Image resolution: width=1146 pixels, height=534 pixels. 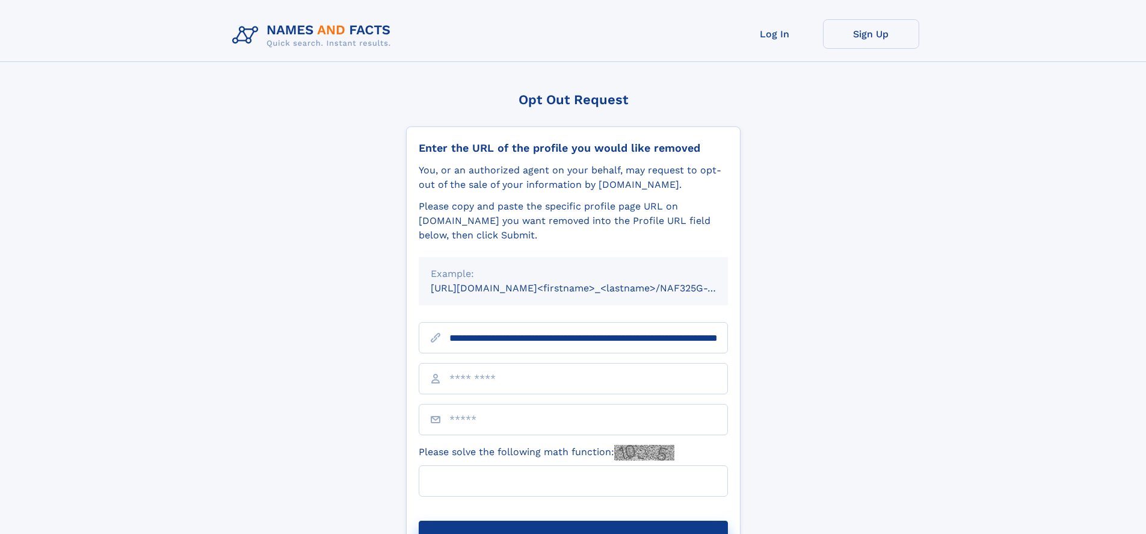 I want to click on div: Opt Out Request, so click(x=573, y=99).